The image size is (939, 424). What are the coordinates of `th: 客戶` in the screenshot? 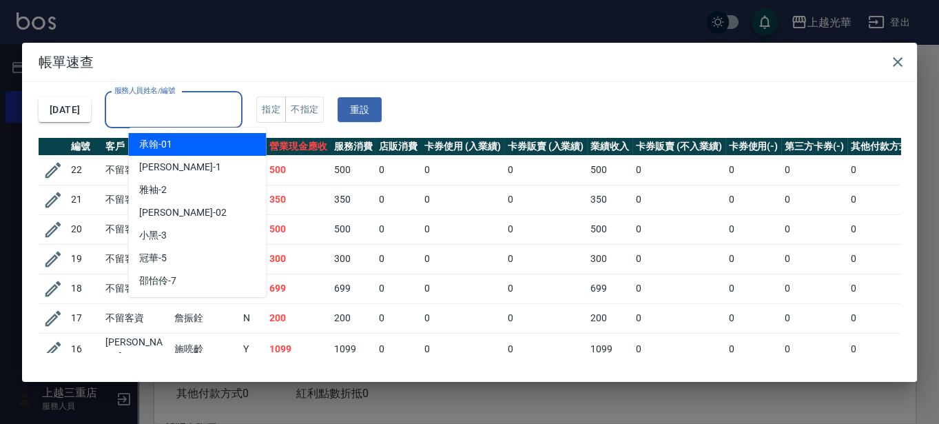 It's located at (136, 147).